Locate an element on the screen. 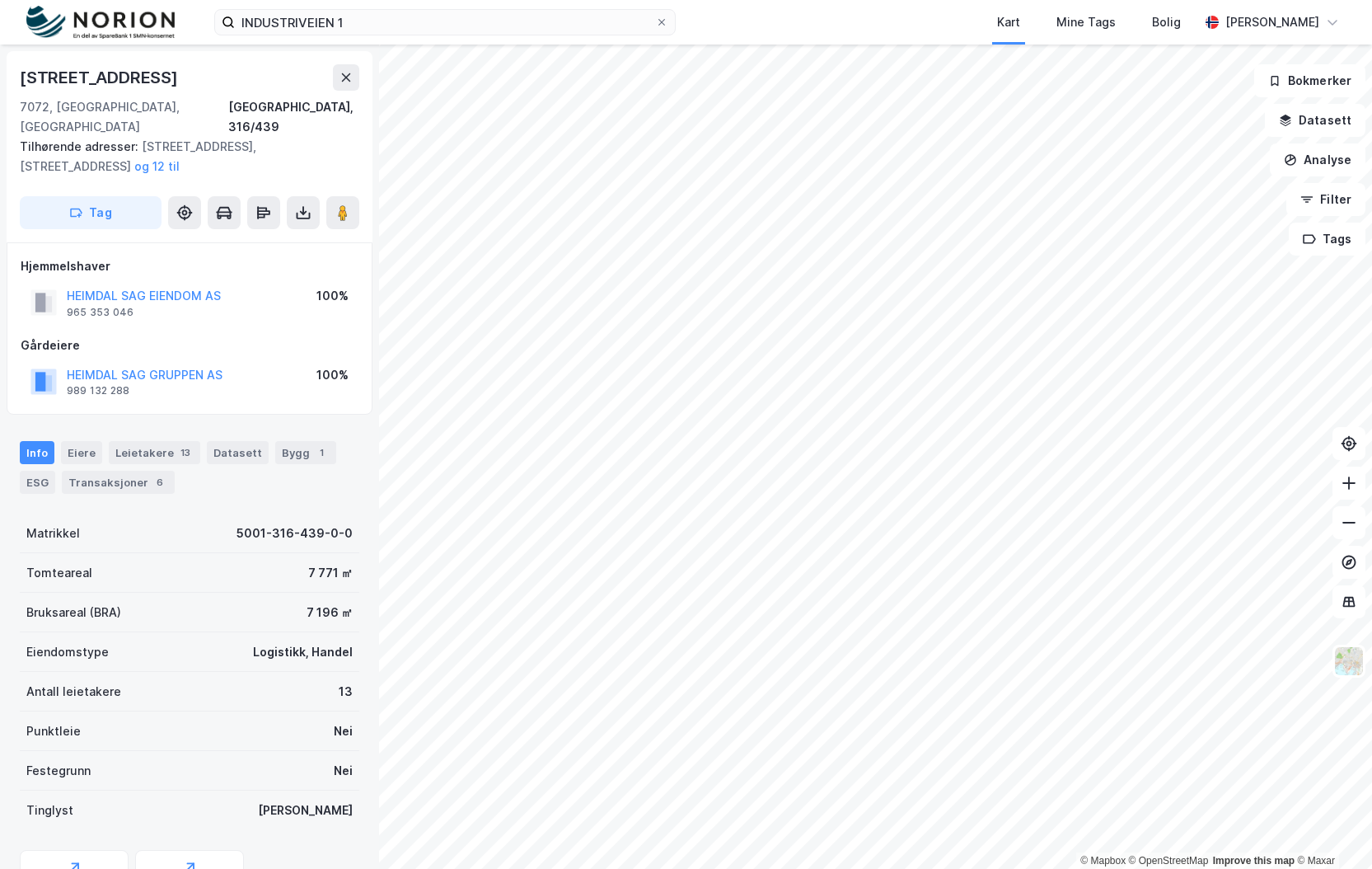  div: Bruksareal (BRA) is located at coordinates (74, 613).